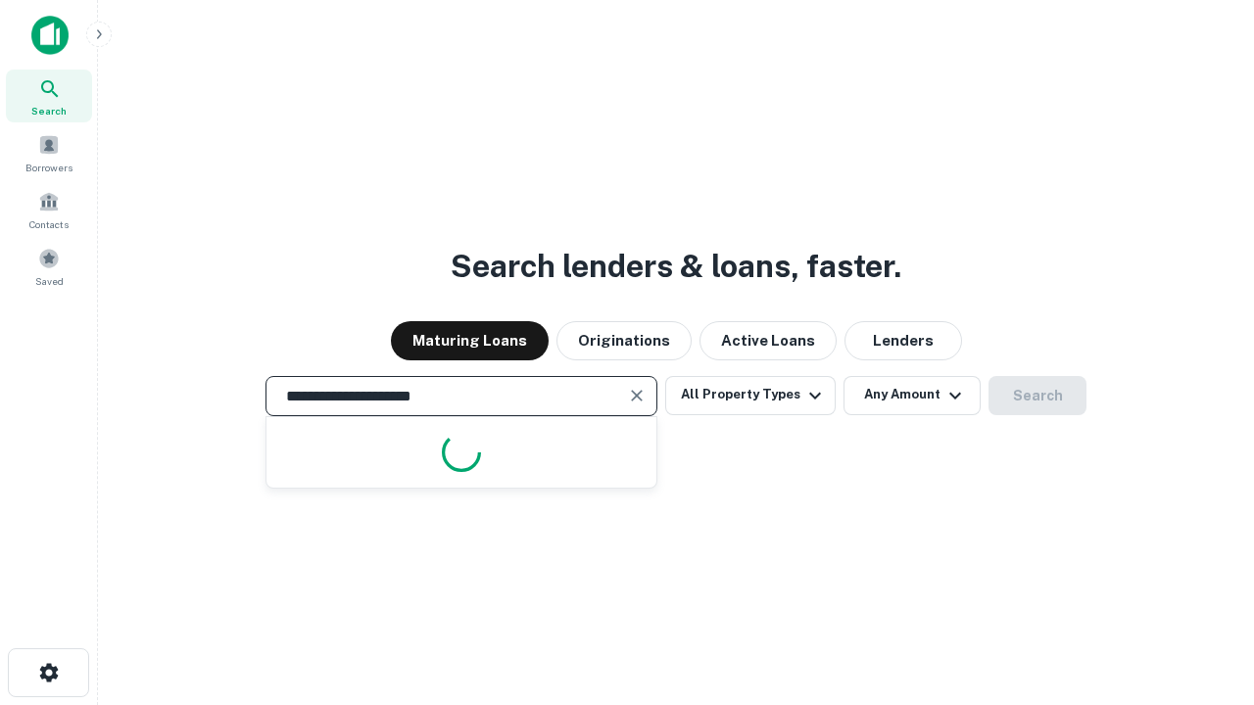 The image size is (1254, 705). Describe the element at coordinates (49, 153) in the screenshot. I see `a: Borrowers` at that location.